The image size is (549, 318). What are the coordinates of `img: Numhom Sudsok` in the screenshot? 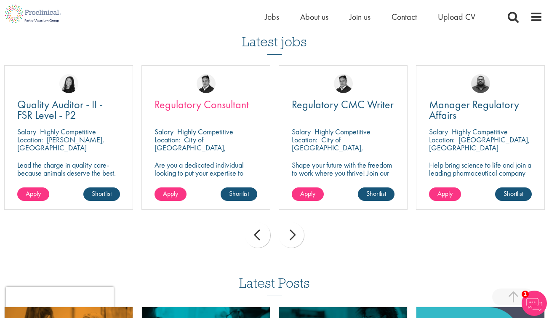 It's located at (69, 83).